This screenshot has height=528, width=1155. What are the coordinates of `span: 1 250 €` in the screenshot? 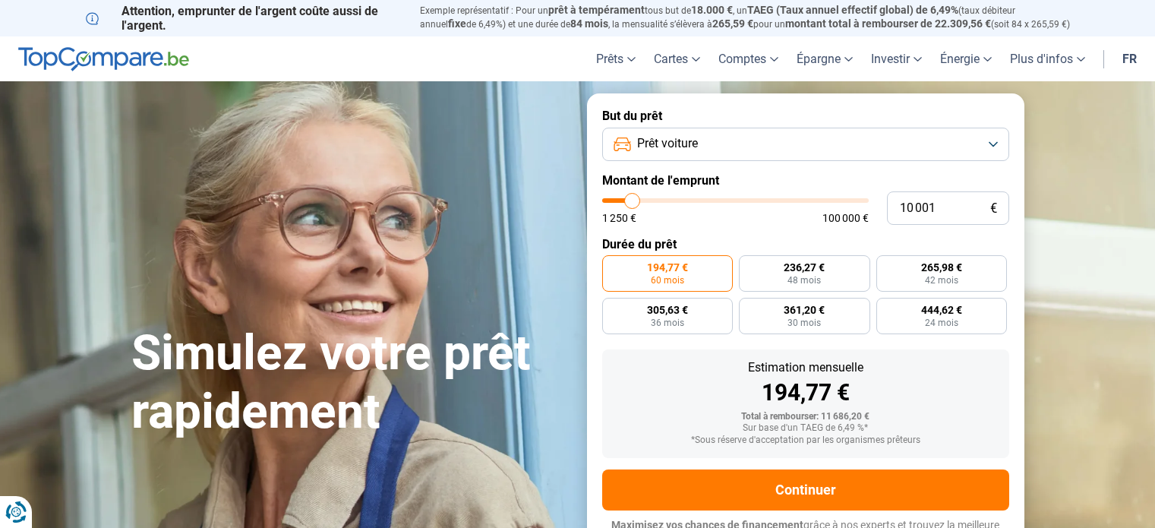 It's located at (619, 218).